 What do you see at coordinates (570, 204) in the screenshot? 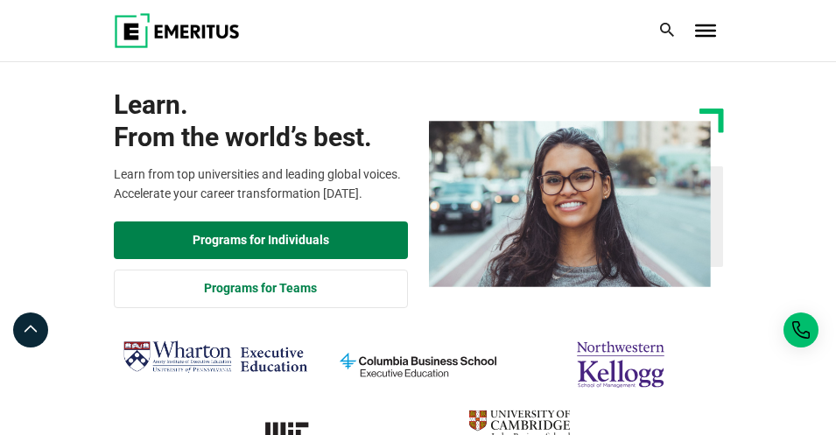
I see `img: Learn from the world's best` at bounding box center [570, 204].